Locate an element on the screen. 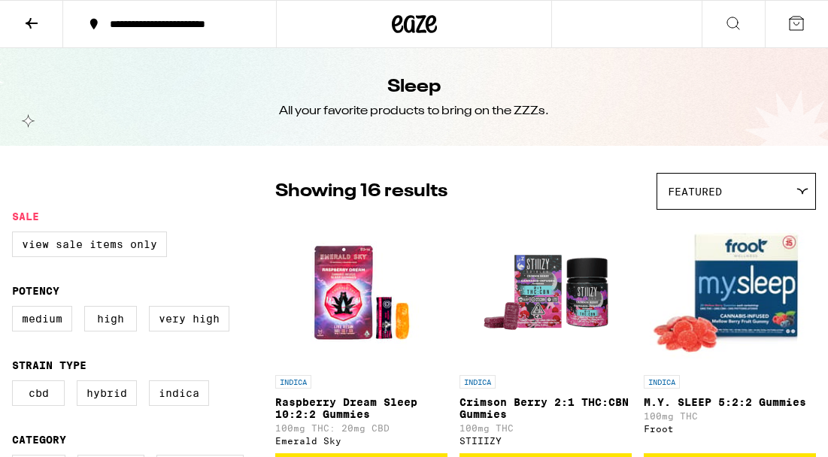 The width and height of the screenshot is (828, 457). a: Open page for Crimson Berry 2:1 THC:CBN Gummies from STIIIZY is located at coordinates (545, 335).